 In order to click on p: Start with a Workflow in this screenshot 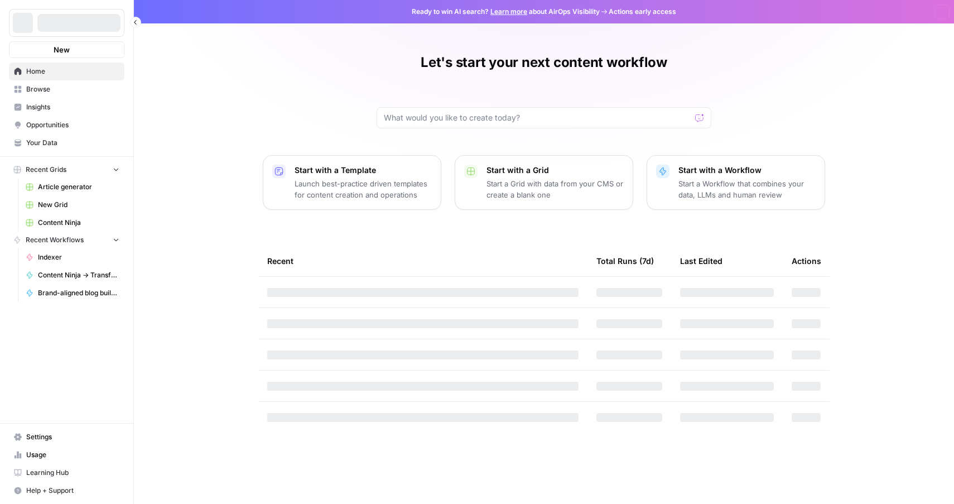, I will do `click(747, 170)`.